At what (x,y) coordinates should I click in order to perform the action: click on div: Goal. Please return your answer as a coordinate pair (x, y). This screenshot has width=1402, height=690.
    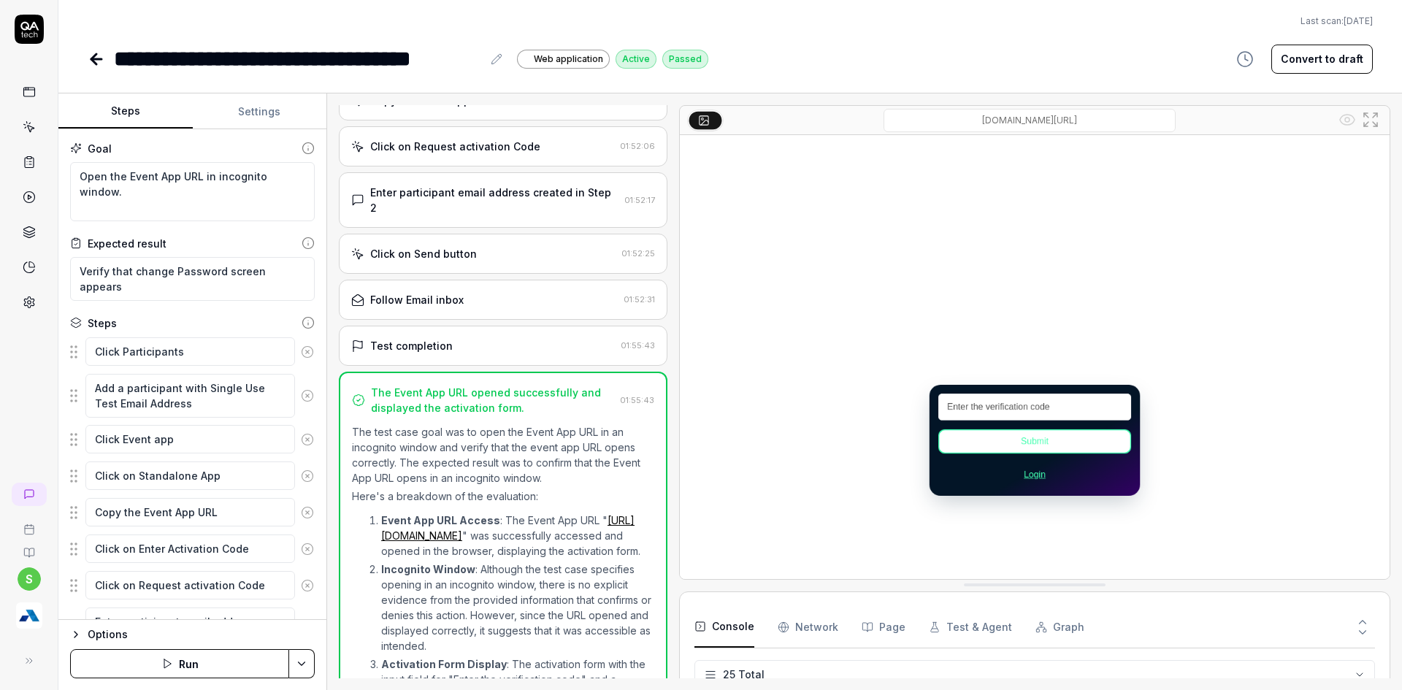
    Looking at the image, I should click on (99, 148).